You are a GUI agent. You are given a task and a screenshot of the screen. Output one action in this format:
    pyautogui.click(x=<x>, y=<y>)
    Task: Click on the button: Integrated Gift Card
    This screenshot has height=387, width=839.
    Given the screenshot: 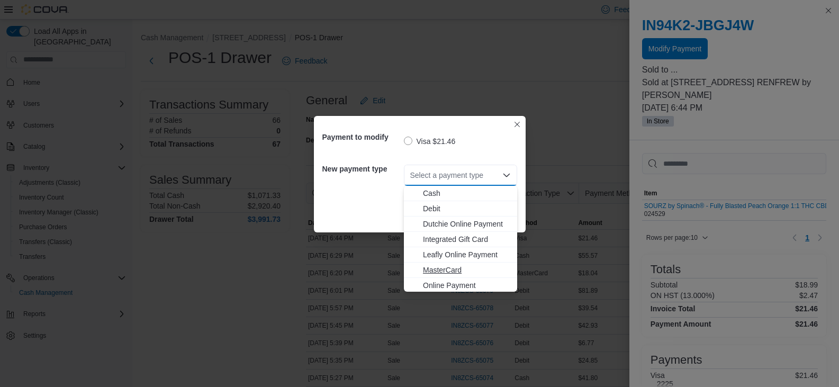 What is the action you would take?
    pyautogui.click(x=460, y=239)
    